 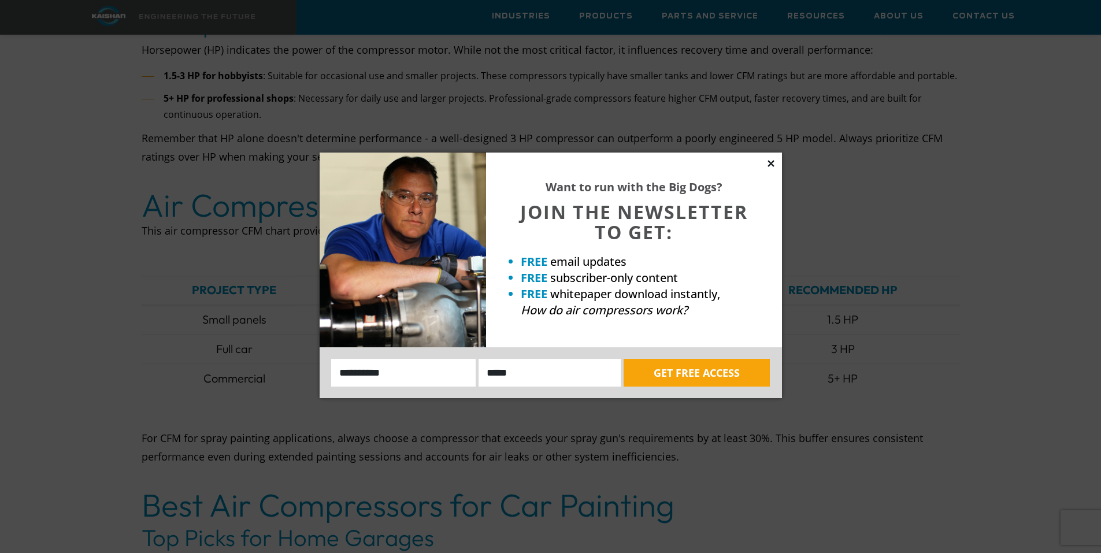 I want to click on span: email updates, so click(x=589, y=261).